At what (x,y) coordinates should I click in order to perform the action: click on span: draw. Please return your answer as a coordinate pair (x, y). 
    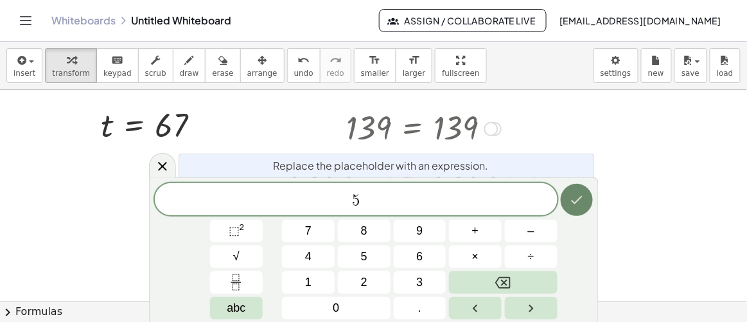
    Looking at the image, I should click on (190, 73).